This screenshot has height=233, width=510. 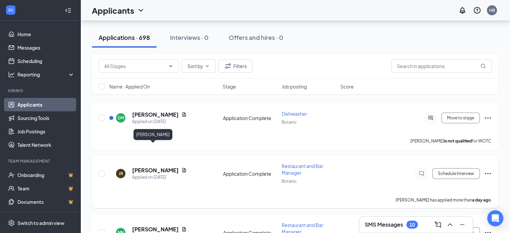 I want to click on div: Open Intercom Messenger, so click(x=495, y=218).